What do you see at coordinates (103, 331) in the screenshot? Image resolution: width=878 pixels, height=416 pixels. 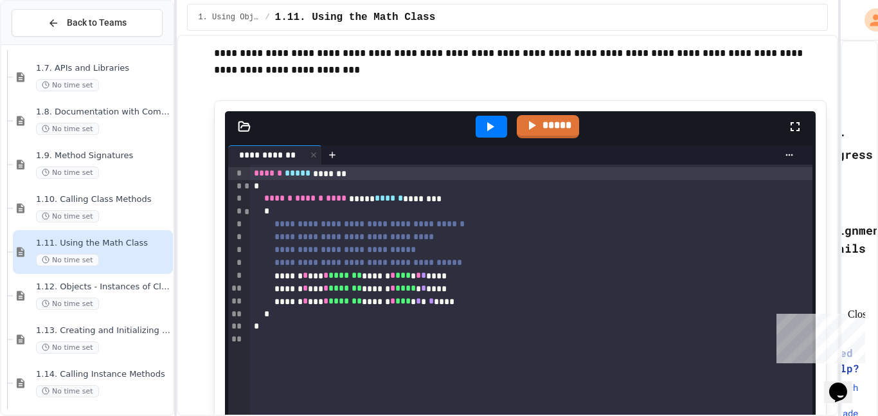 I see `span: 1.13. Creating and Initializing Objects: Constructors` at bounding box center [103, 331].